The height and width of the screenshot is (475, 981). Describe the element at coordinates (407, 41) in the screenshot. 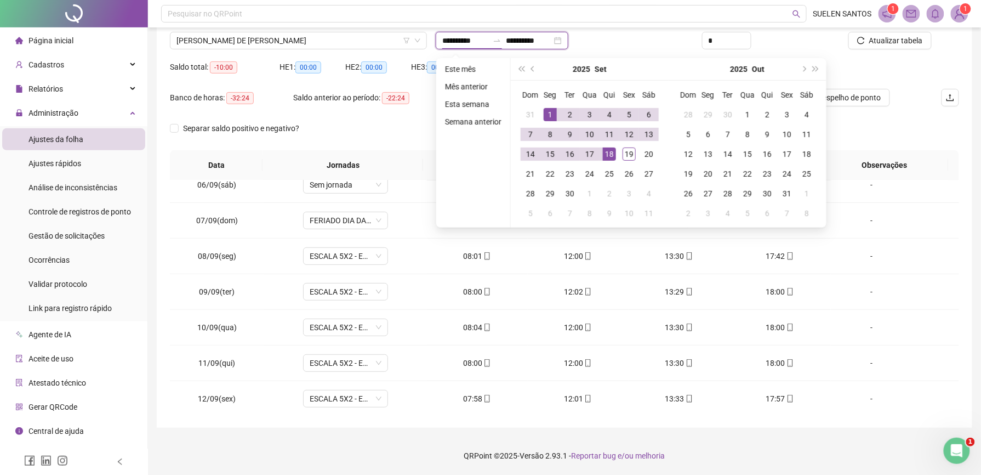

I see `span: filter` at that location.